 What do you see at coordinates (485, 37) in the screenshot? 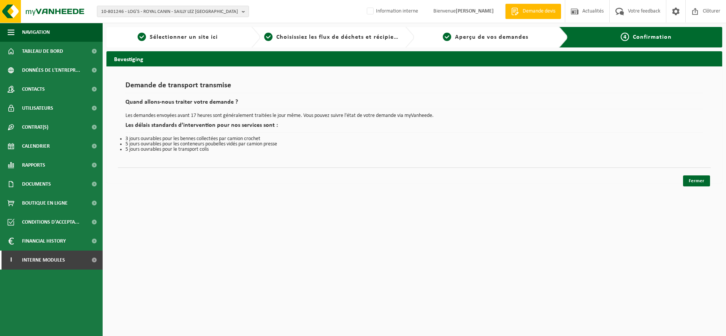
I see `a: 3Aperçu de vos demandes` at bounding box center [485, 37].